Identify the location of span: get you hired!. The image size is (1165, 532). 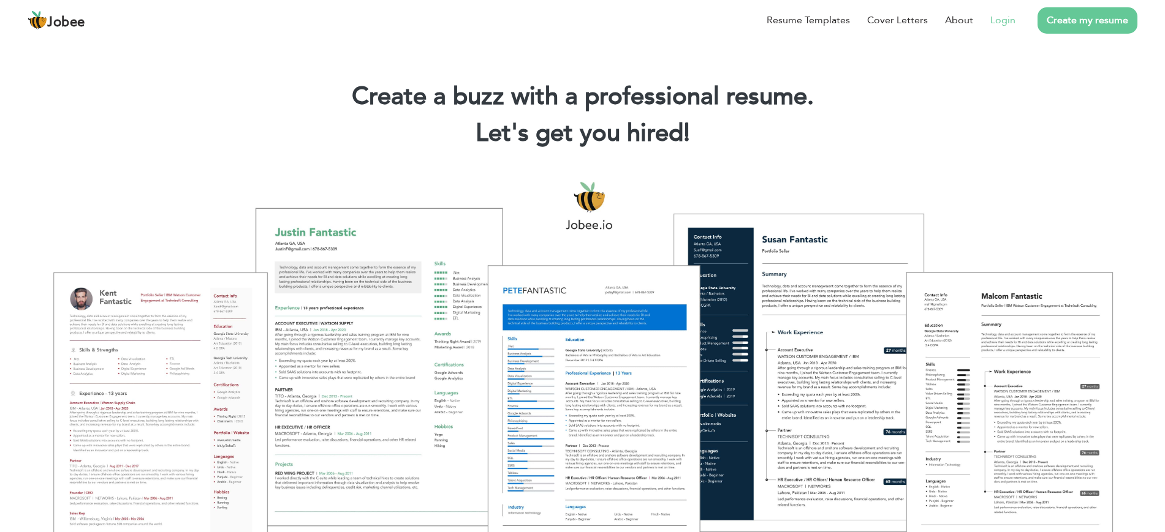
(613, 133).